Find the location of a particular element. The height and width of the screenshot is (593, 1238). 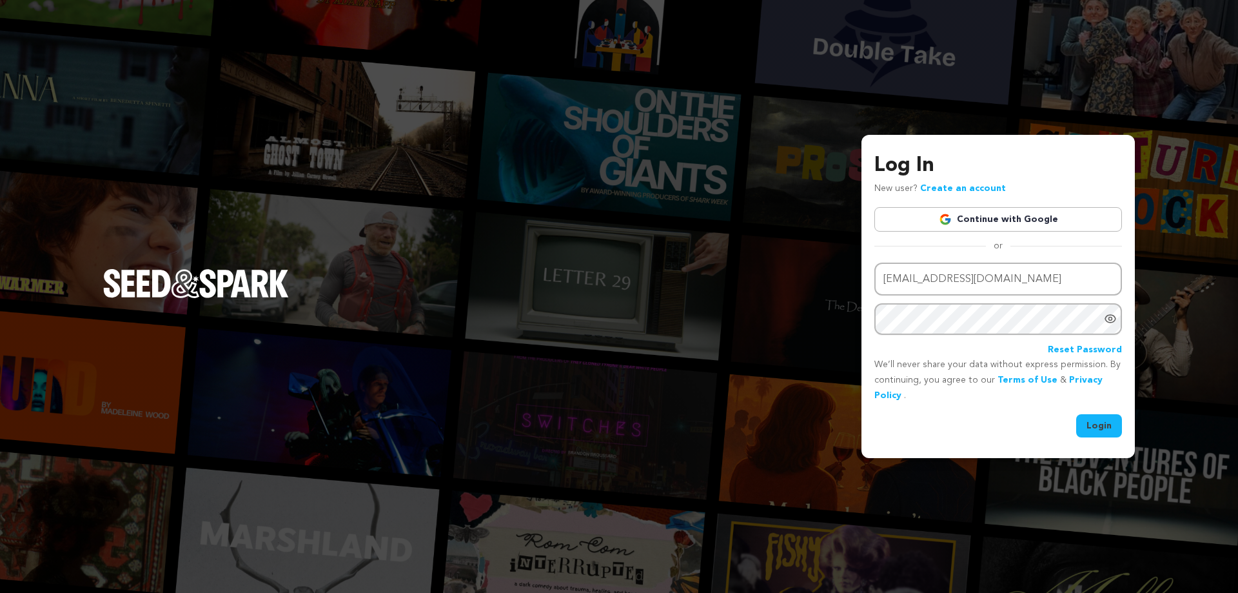

button: Login is located at coordinates (1099, 426).